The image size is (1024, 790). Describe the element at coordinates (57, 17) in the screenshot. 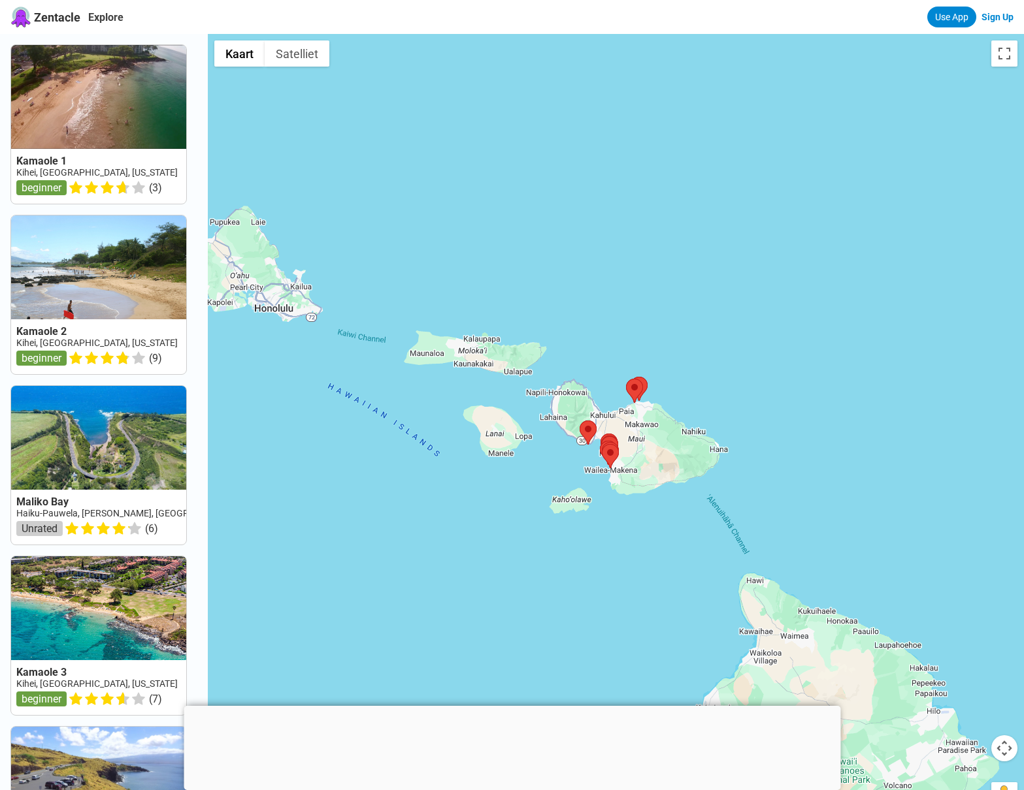

I see `span: Zentacle` at that location.